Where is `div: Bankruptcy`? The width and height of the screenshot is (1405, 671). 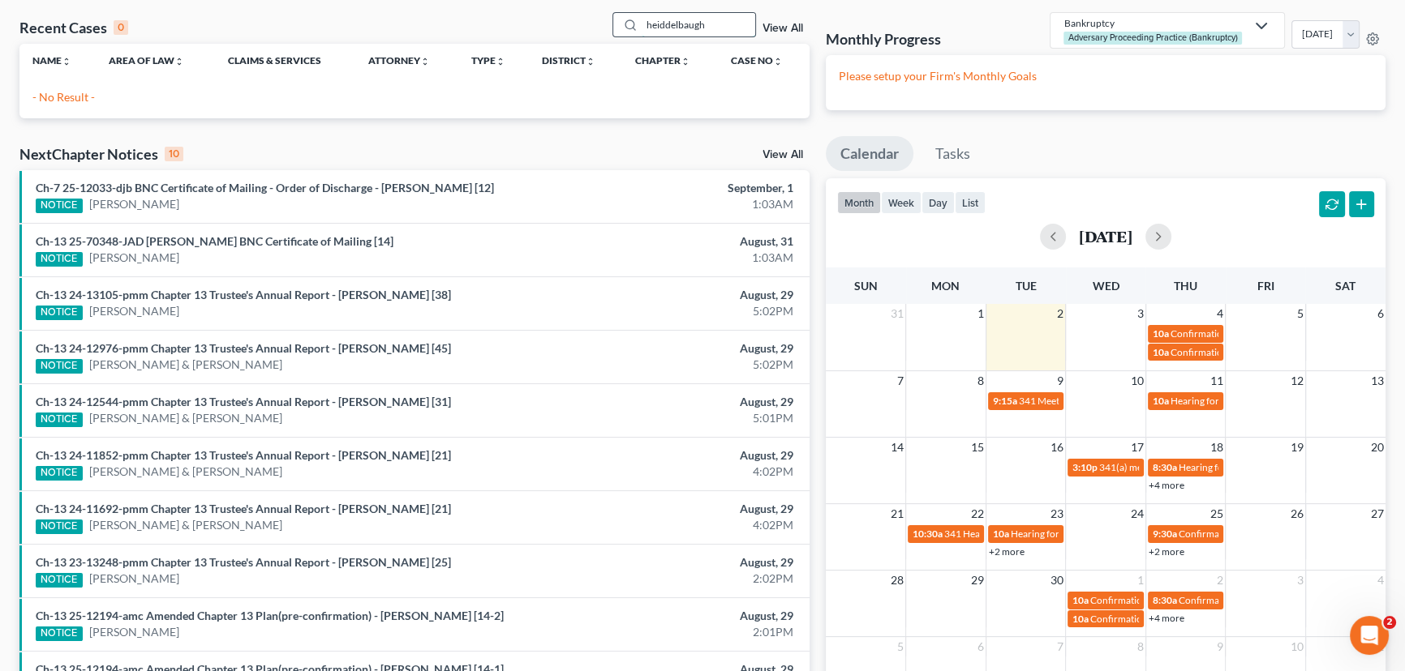
div: Bankruptcy is located at coordinates (1154, 23).